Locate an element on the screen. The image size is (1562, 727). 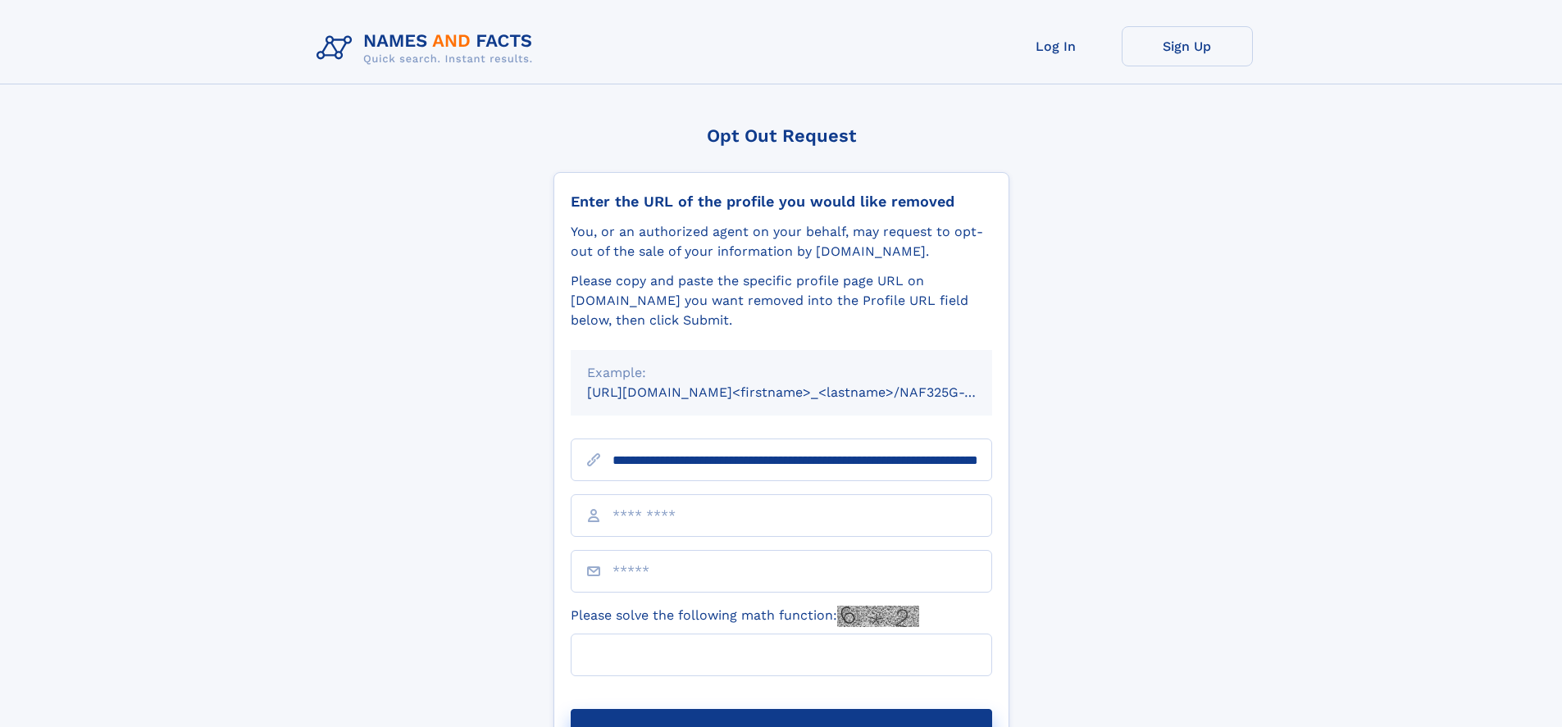
div: Opt Out Request is located at coordinates (782, 135).